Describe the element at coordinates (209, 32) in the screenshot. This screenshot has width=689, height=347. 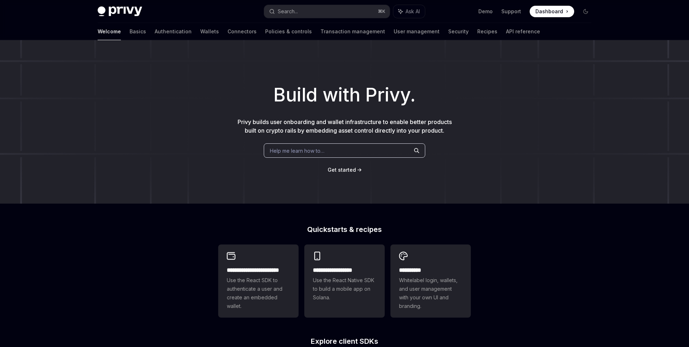
I see `a: Wallets` at that location.